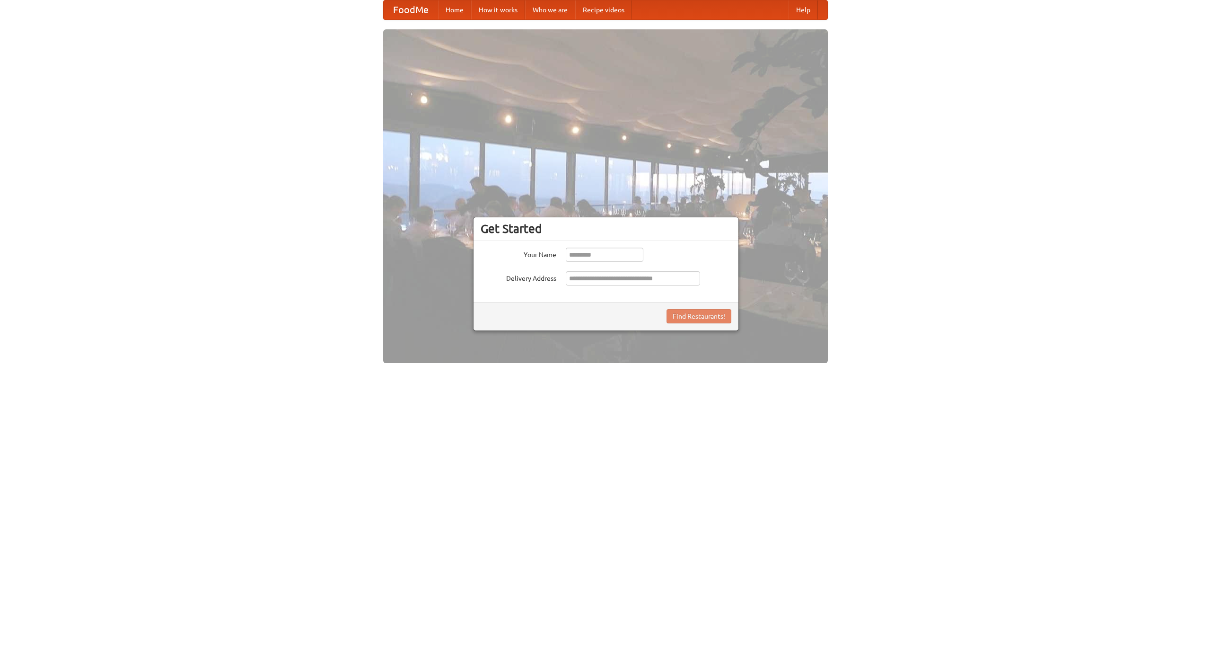 The width and height of the screenshot is (1211, 670). What do you see at coordinates (498, 10) in the screenshot?
I see `a: How it works` at bounding box center [498, 10].